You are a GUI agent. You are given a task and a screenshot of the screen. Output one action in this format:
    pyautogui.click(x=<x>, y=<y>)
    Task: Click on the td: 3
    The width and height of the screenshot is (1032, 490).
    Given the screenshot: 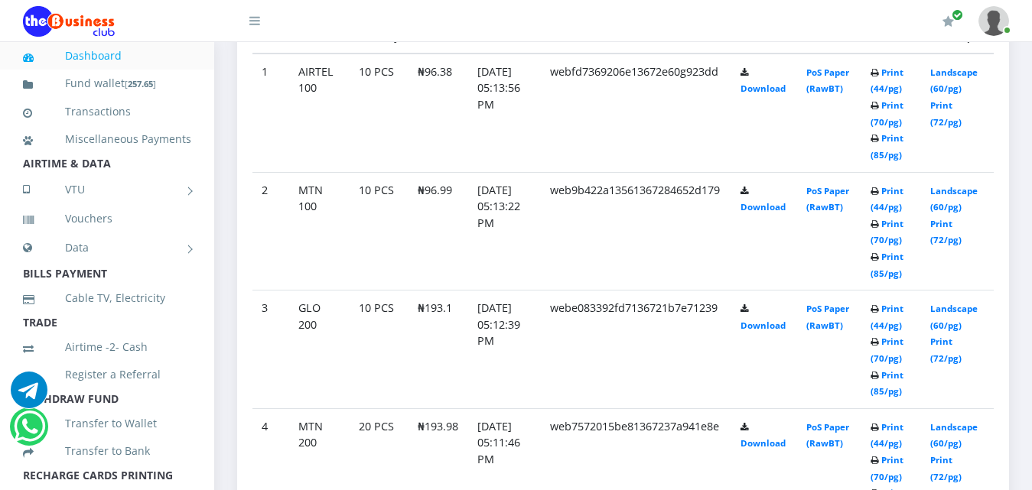 What is the action you would take?
    pyautogui.click(x=271, y=349)
    